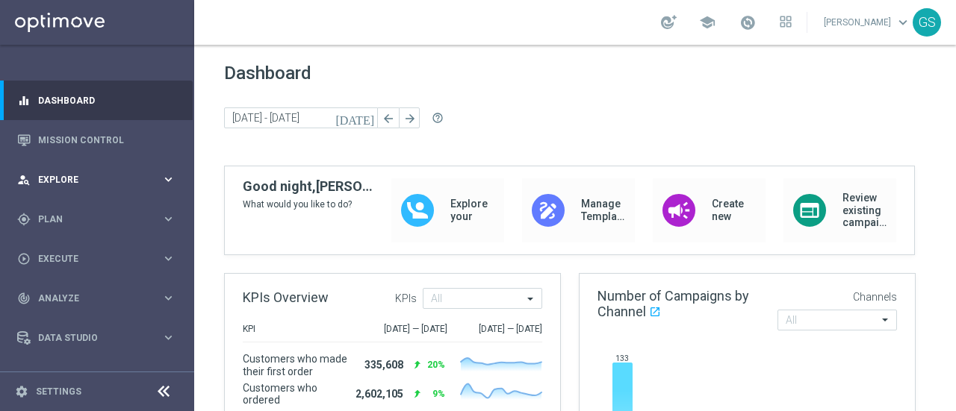  Describe the element at coordinates (96, 259) in the screenshot. I see `button: play_circle_outline Execute keyboard_arrow_right` at that location.